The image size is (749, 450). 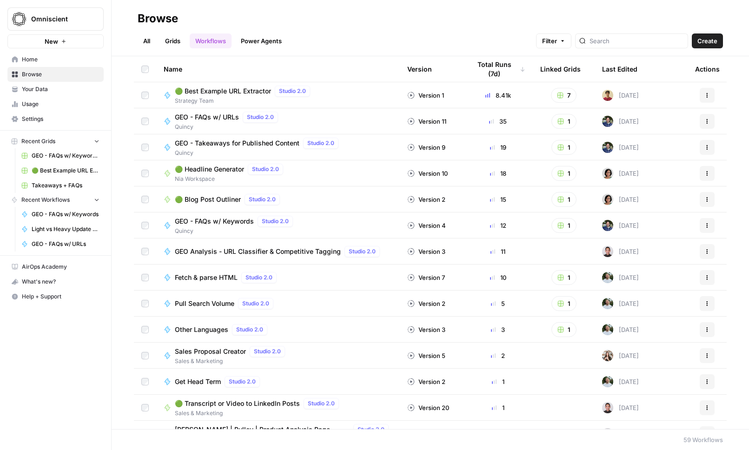 What do you see at coordinates (498, 304) in the screenshot?
I see `div: 5` at bounding box center [498, 304].